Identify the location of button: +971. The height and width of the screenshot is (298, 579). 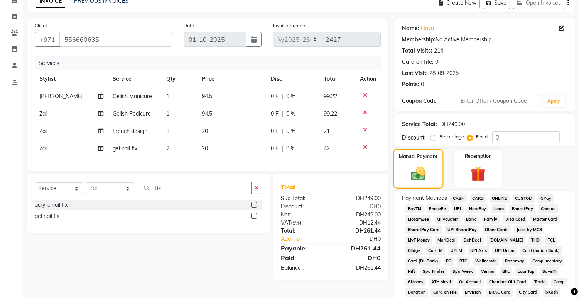
(47, 39).